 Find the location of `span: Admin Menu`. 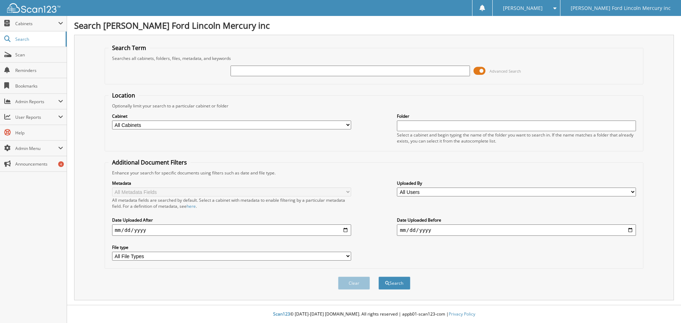

span: Admin Menu is located at coordinates (37, 148).